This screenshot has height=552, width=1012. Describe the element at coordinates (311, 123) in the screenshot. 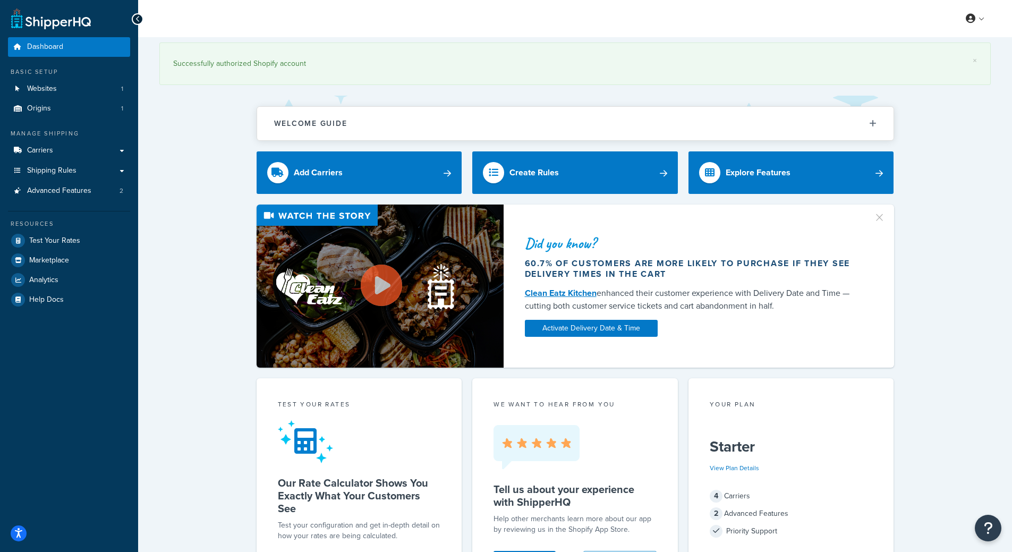

I see `h2: Welcome Guide` at that location.